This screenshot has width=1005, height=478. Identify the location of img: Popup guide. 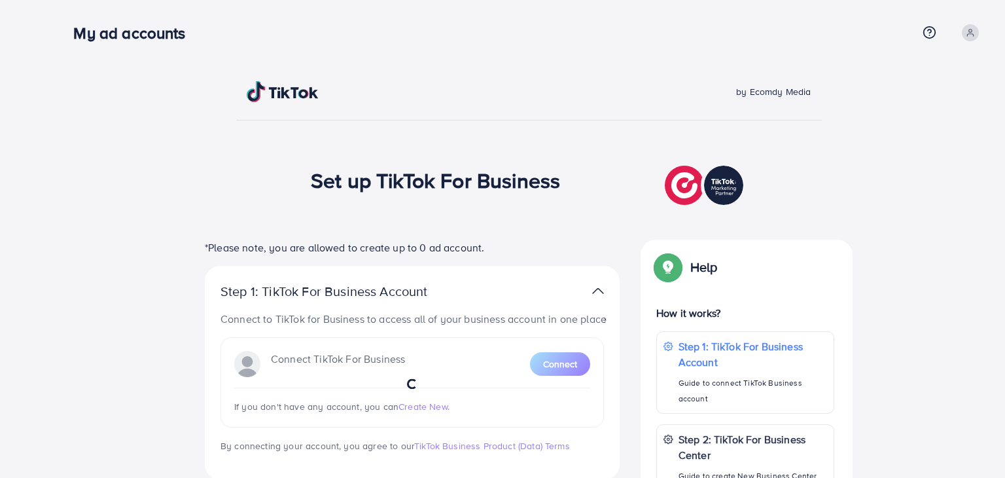
(668, 267).